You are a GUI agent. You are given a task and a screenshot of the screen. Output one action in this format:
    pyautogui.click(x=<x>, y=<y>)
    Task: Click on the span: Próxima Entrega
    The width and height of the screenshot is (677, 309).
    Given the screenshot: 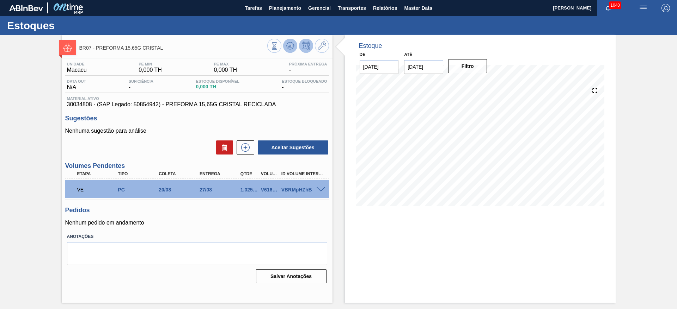 What is the action you would take?
    pyautogui.click(x=308, y=64)
    